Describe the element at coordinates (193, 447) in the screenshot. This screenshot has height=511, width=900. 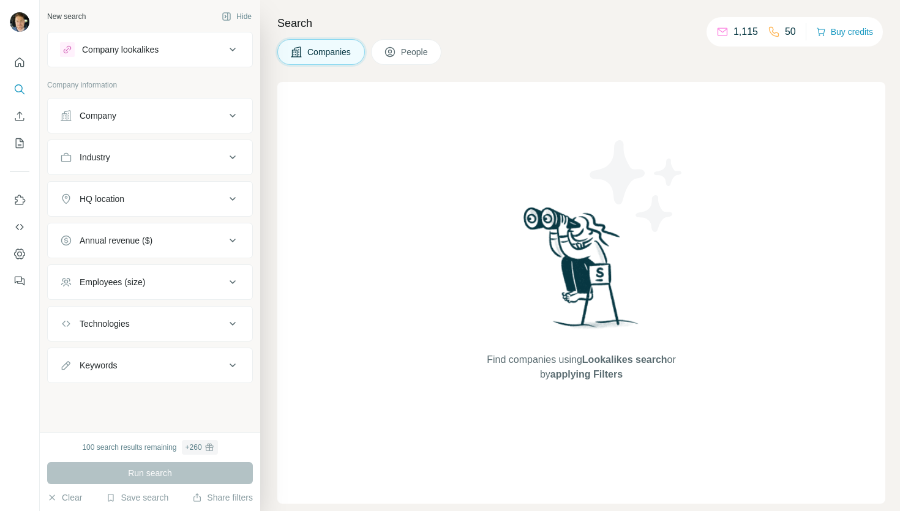
I see `div: + 260` at that location.